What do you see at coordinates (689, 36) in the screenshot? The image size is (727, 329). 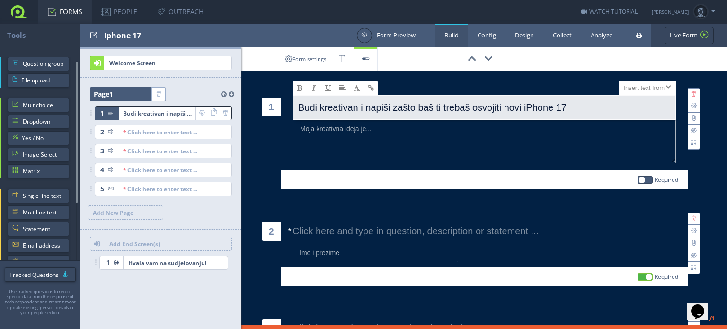 I see `a: Live Form` at bounding box center [689, 36].